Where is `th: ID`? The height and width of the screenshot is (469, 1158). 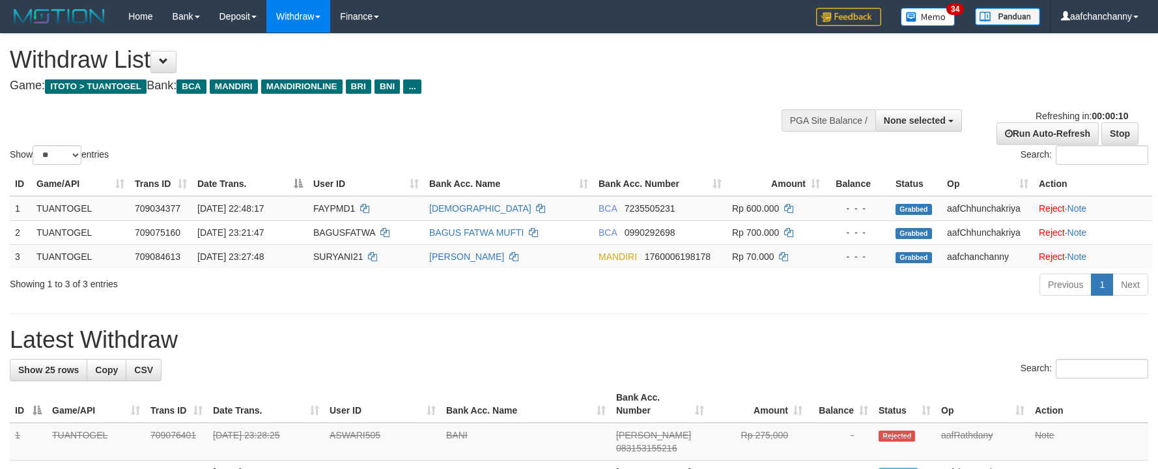 th: ID is located at coordinates (20, 184).